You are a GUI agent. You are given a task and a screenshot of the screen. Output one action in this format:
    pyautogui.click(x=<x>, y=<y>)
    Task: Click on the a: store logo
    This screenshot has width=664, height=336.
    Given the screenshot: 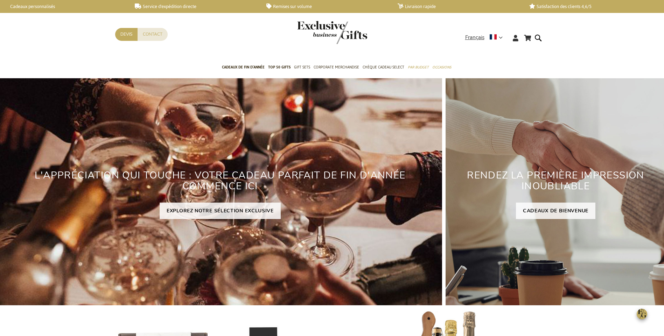 What is the action you would take?
    pyautogui.click(x=314, y=33)
    